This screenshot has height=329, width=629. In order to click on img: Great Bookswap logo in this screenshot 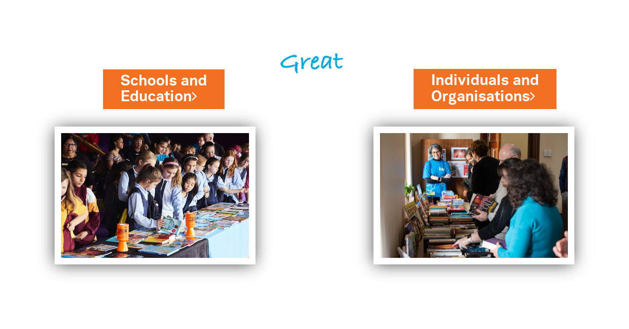, I will do `click(314, 71)`.